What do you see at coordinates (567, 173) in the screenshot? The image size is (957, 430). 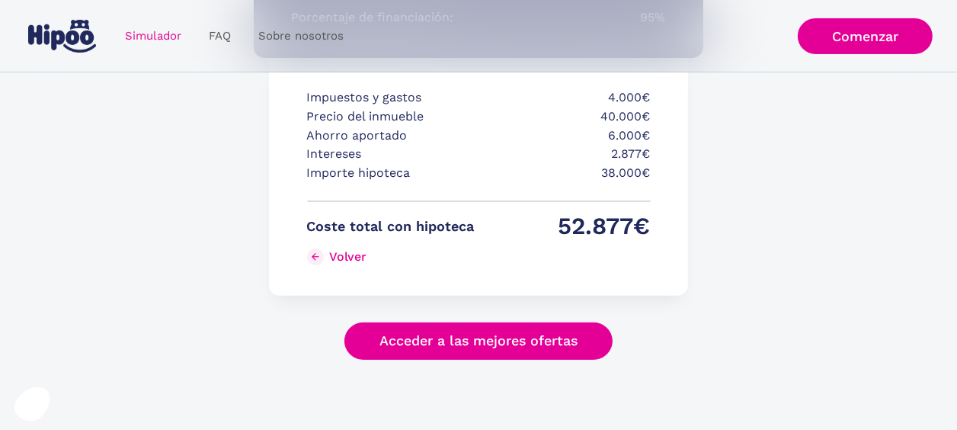 I see `p: 38.000€` at bounding box center [567, 173].